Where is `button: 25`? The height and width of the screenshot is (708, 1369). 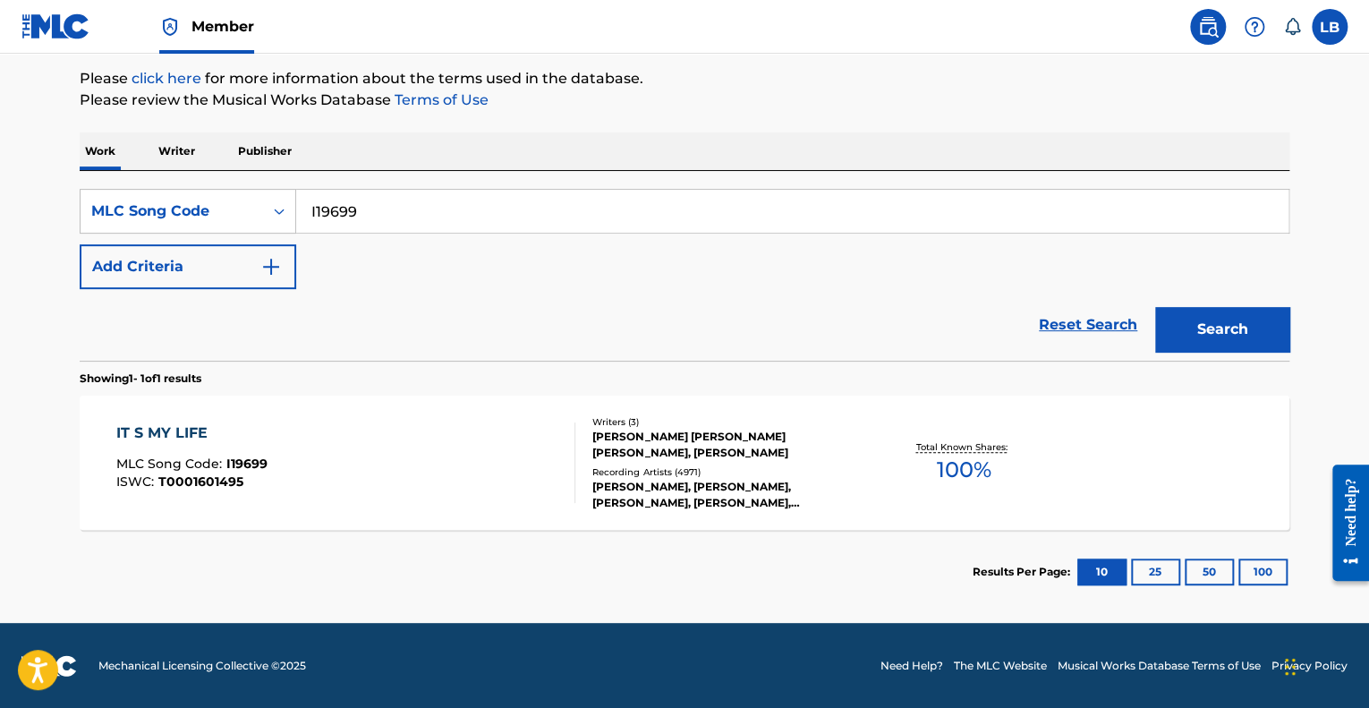
button: 25 is located at coordinates (1155, 572).